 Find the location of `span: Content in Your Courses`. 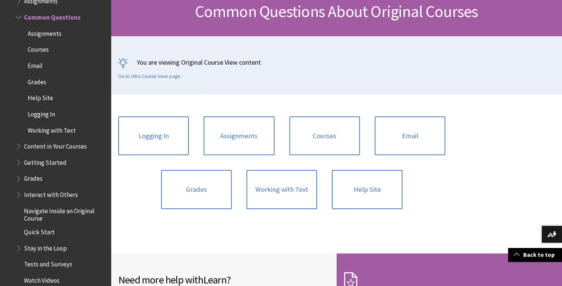

span: Content in Your Courses is located at coordinates (55, 145).